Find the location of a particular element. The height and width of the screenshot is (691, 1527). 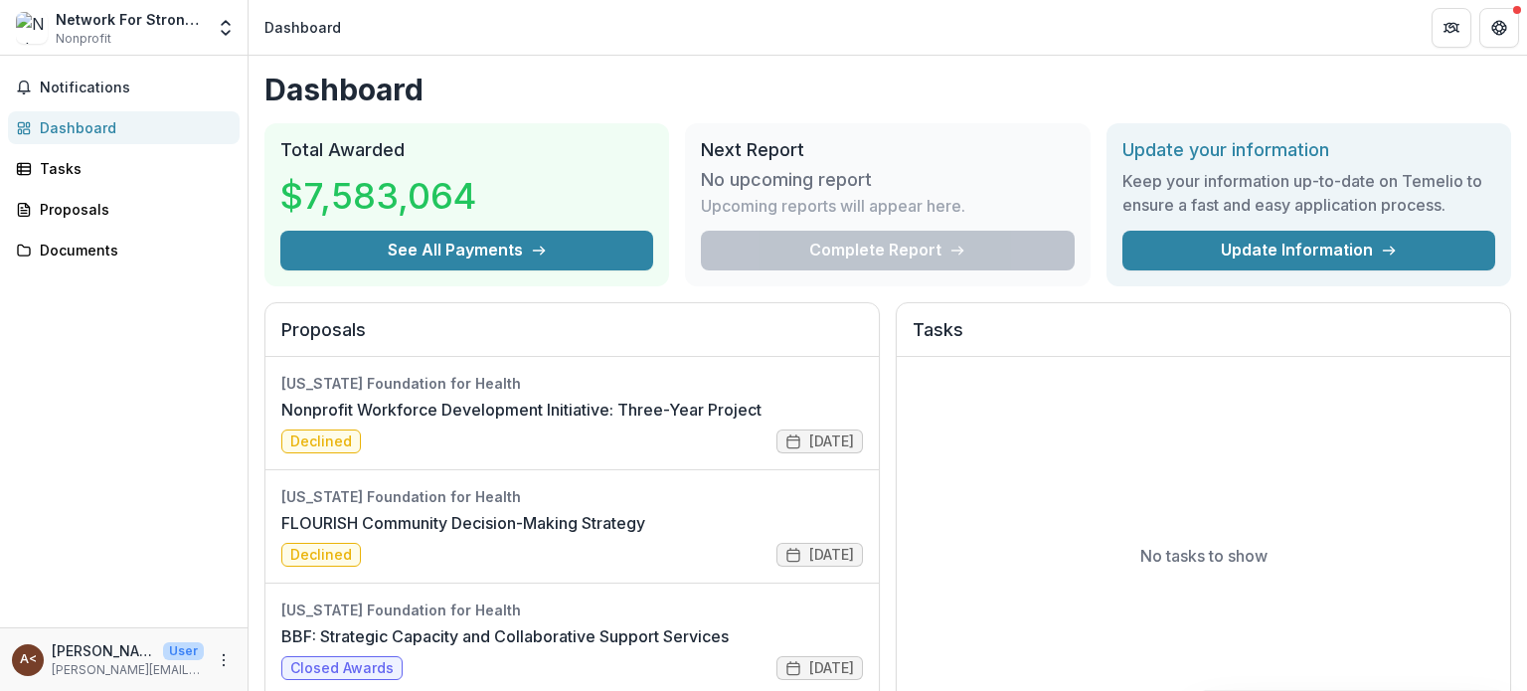

a: Nonprofit Workforce Development Initiative: Three-Year Project is located at coordinates (521, 410).